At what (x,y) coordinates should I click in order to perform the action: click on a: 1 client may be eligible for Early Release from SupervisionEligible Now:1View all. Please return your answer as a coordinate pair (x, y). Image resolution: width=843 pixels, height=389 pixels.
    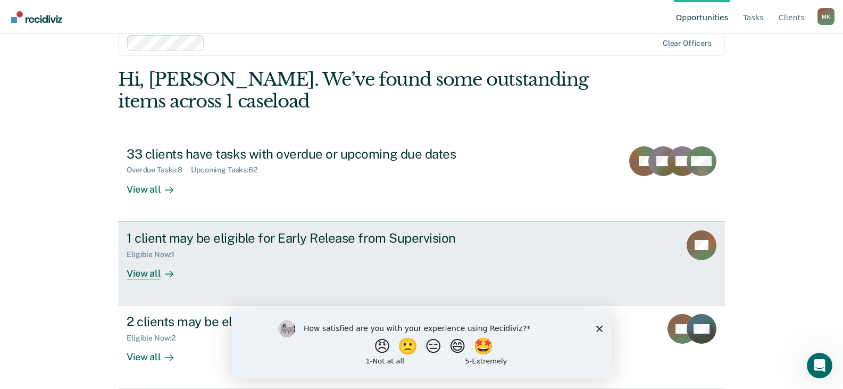
    Looking at the image, I should click on (421, 263).